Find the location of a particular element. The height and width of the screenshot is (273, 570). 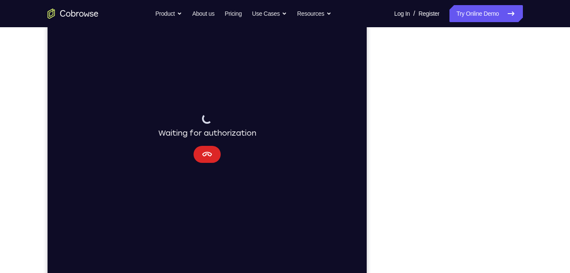

button: Cancel is located at coordinates (160, 158).